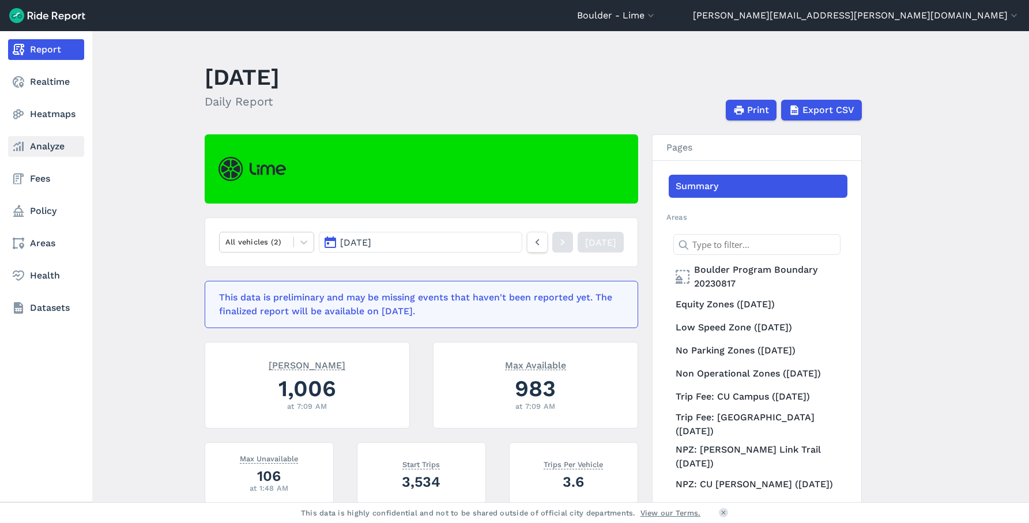 The width and height of the screenshot is (1029, 523). Describe the element at coordinates (574, 481) in the screenshot. I see `div: 3.6` at that location.